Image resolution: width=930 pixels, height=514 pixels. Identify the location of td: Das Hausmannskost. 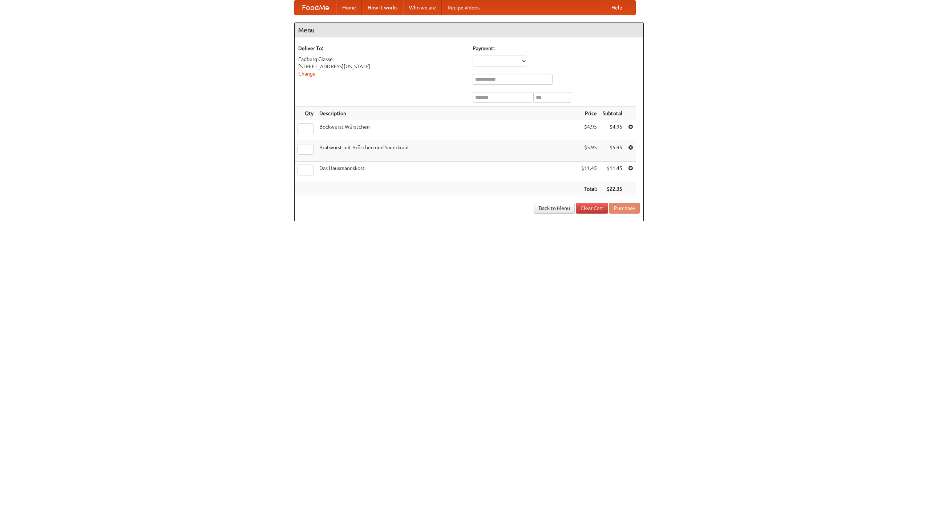
(447, 172).